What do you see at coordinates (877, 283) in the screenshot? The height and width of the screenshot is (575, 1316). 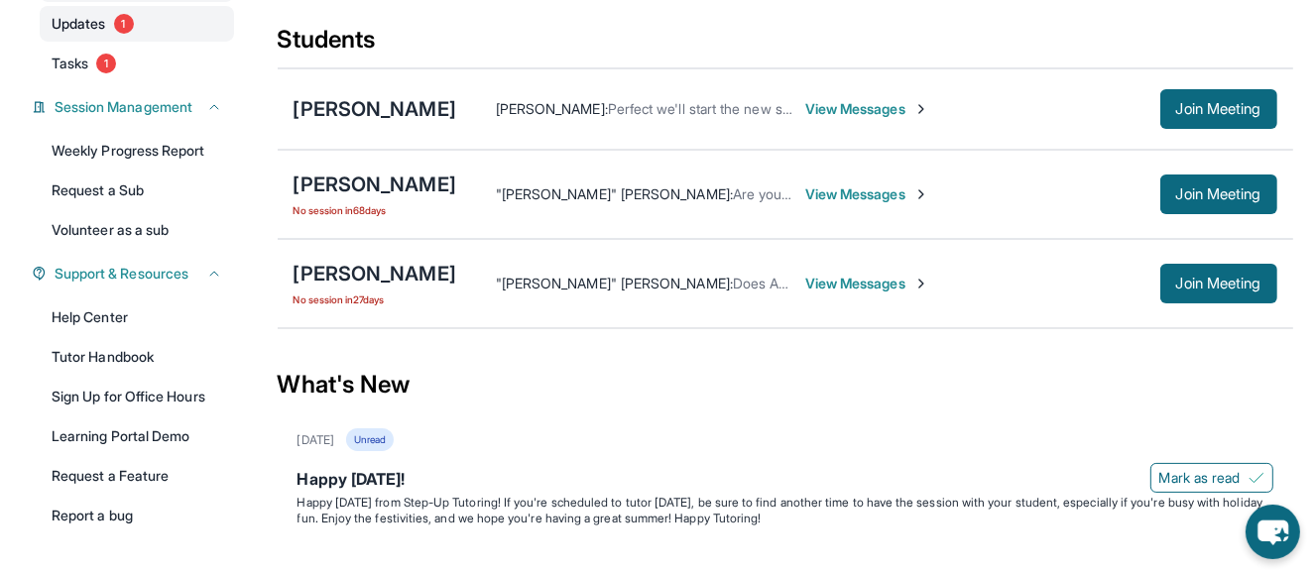 I see `span: Does Arman want to tutor this evening at 7:00` at bounding box center [877, 283].